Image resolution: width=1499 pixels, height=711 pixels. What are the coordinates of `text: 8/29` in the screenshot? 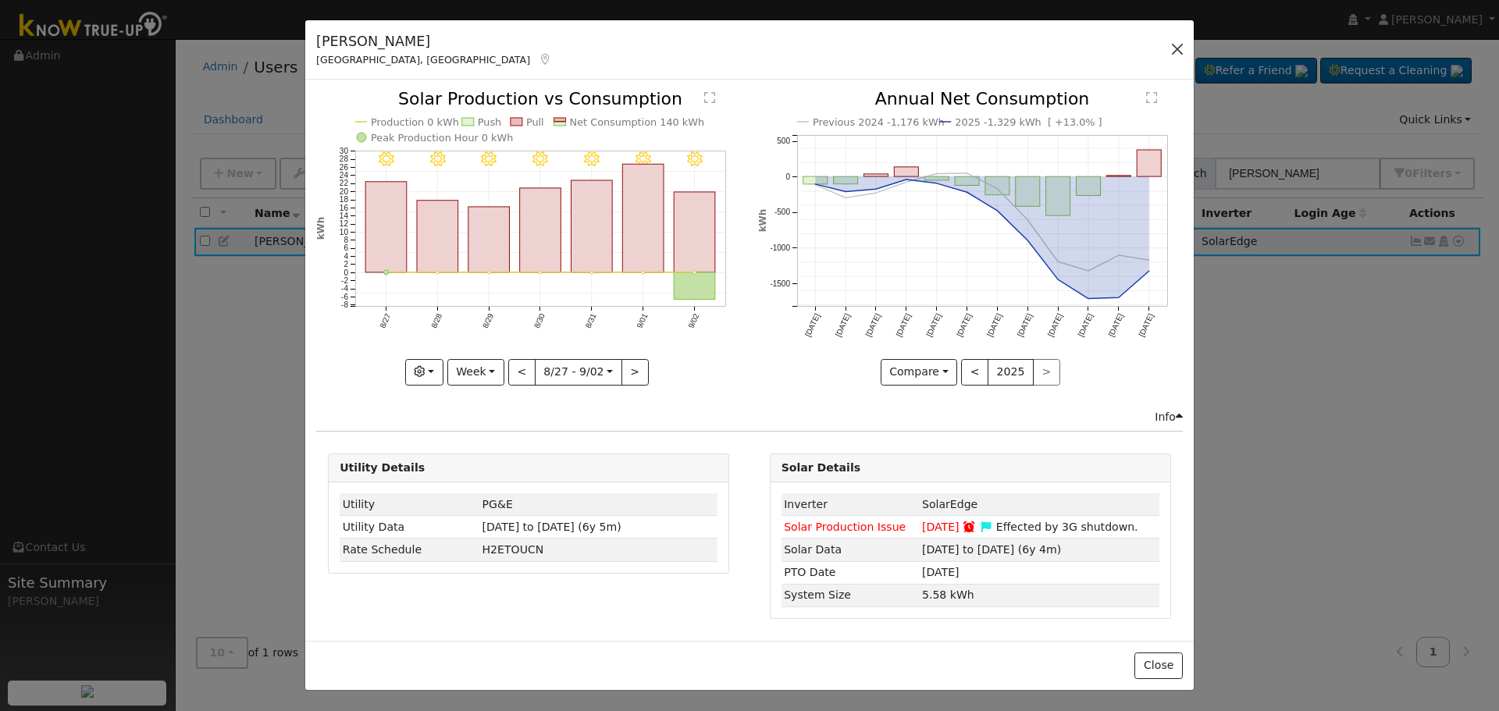 It's located at (488, 321).